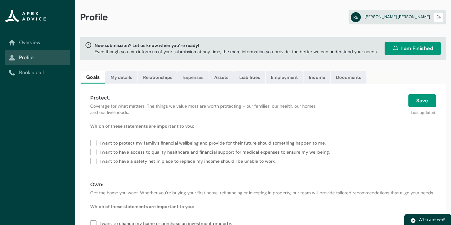 This screenshot has height=225, width=451. I want to click on p: Coverage for what matters. The things we value most are worth protecting – our families, our heal..., so click(204, 109).